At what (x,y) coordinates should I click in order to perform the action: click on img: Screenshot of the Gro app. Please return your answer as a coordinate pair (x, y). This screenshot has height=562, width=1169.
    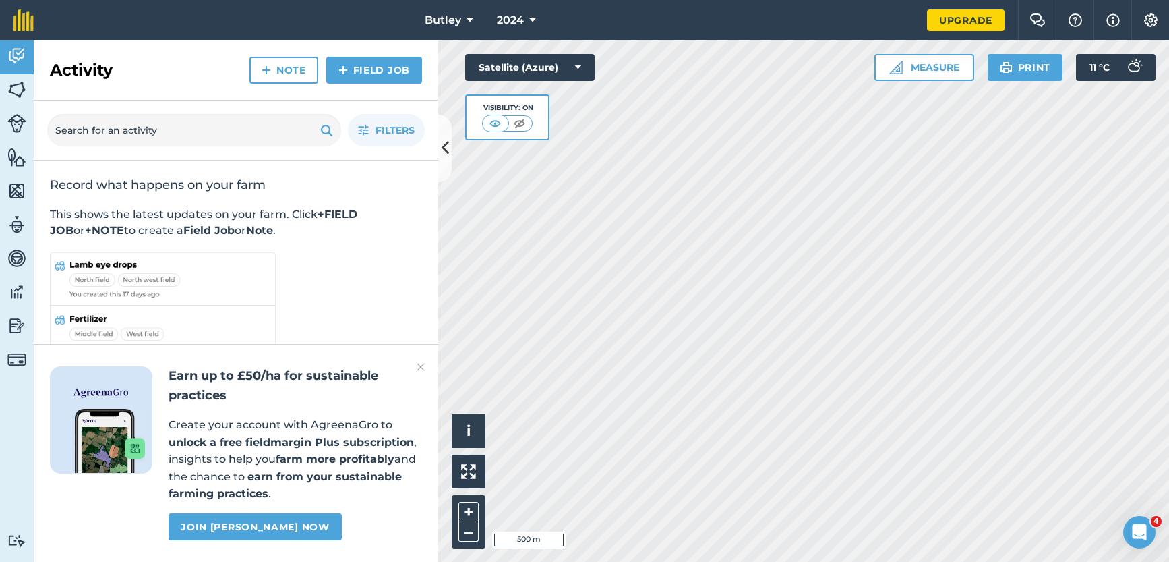
    Looking at the image, I should click on (110, 440).